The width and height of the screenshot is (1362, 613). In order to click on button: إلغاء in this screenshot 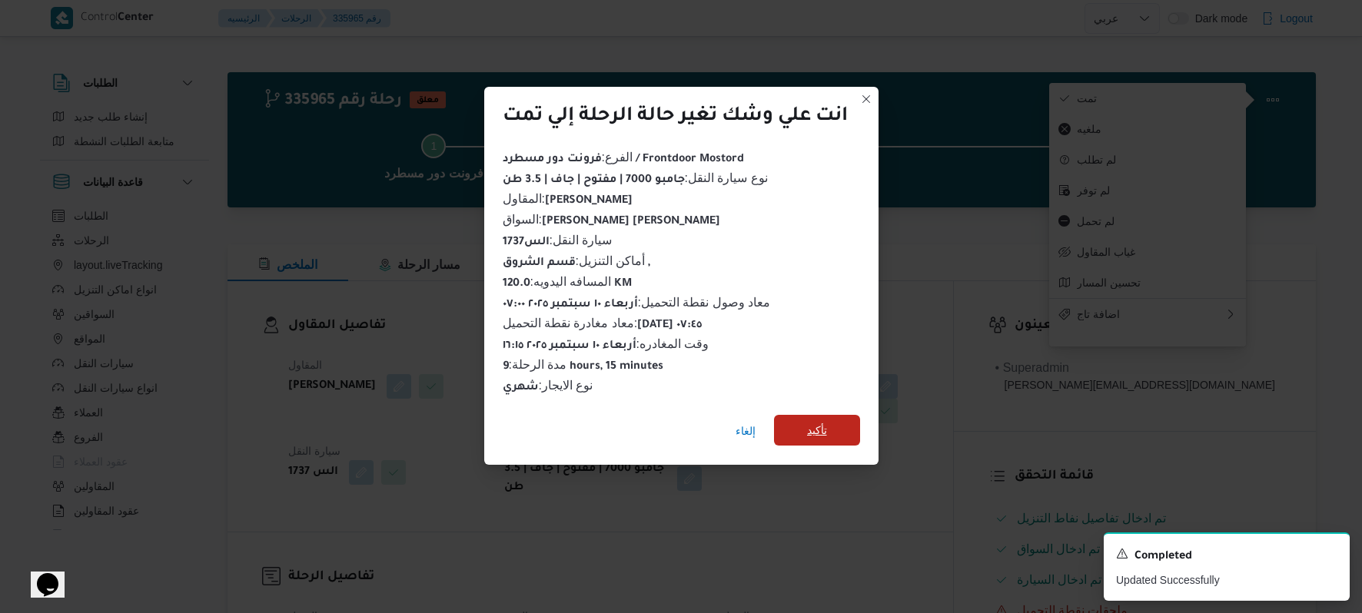, I will do `click(745, 431)`.